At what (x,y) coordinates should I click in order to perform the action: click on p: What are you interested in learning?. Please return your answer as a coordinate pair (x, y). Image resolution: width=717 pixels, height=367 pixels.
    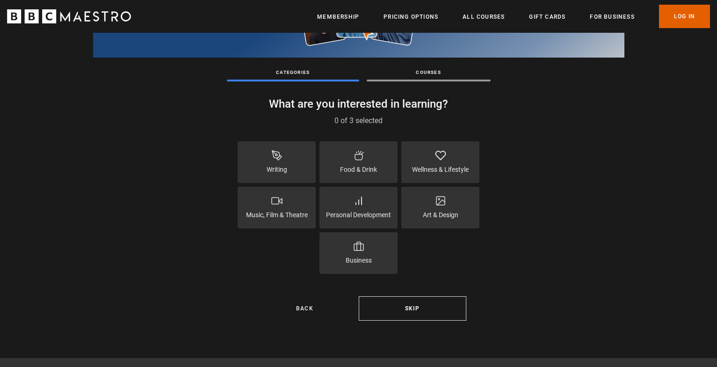
    Looking at the image, I should click on (359, 104).